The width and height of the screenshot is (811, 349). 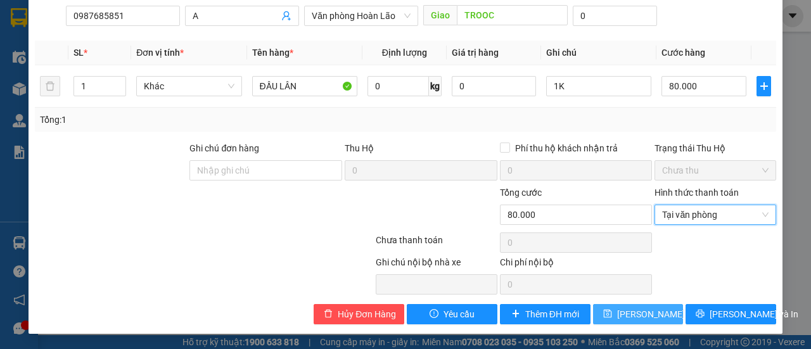 I want to click on span: Văn phòng Hoàn Lão, so click(x=361, y=16).